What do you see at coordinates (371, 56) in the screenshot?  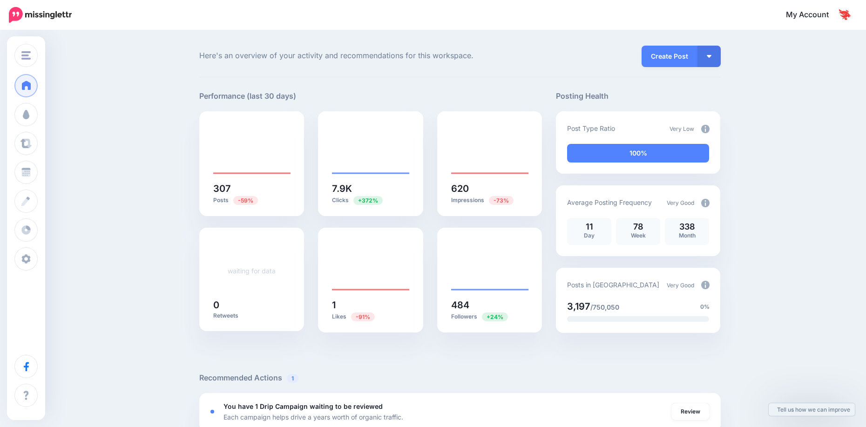 I see `span: Here's an overview of your activity and recommendations for this workspace.` at bounding box center [371, 56].